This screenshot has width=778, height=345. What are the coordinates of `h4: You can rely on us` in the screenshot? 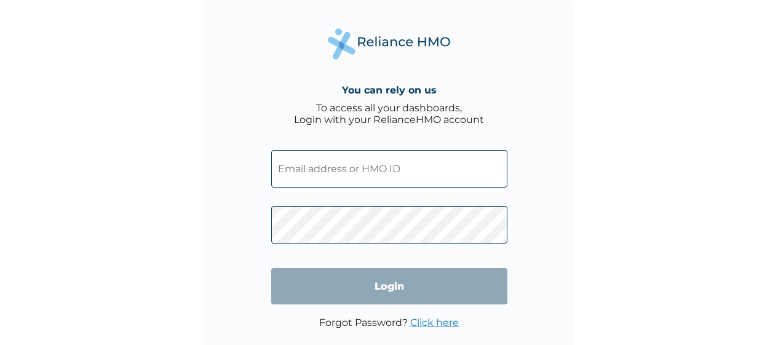 It's located at (389, 90).